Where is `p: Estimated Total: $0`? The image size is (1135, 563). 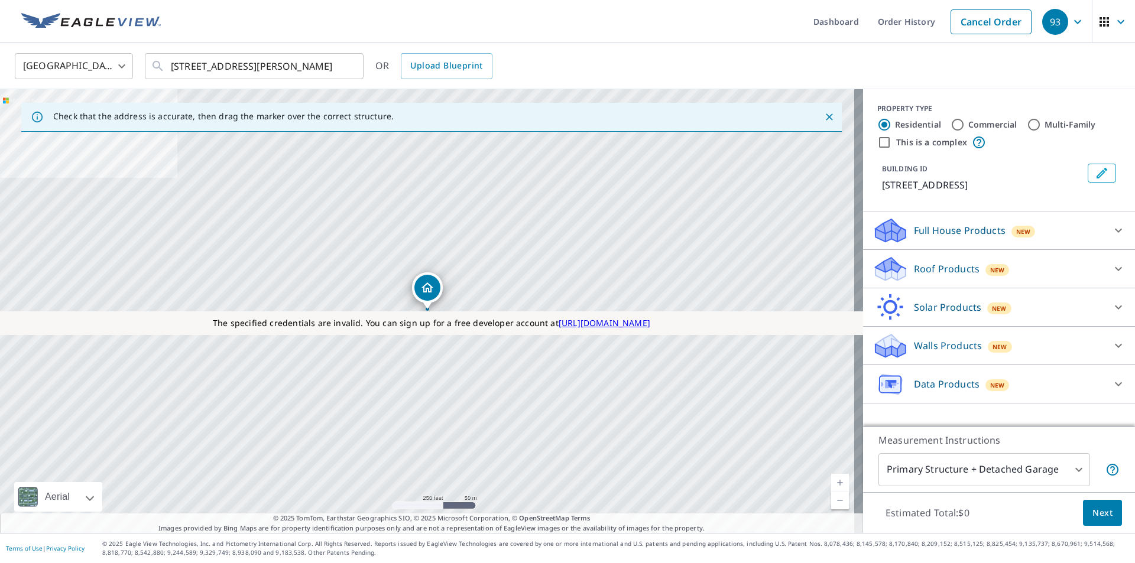 p: Estimated Total: $0 is located at coordinates (928, 513).